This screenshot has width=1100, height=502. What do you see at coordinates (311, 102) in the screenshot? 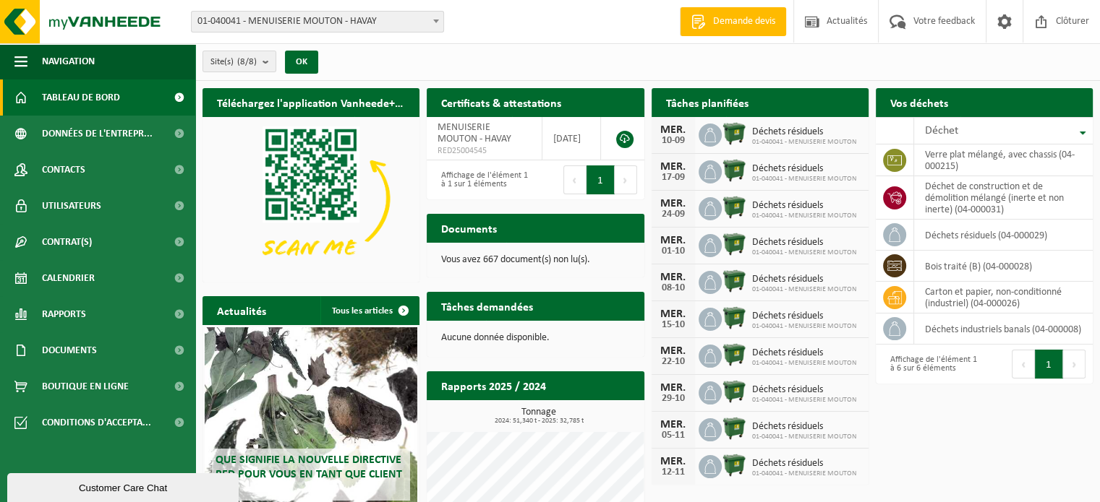
I see `h2: Téléchargez l'application Vanheede+ maintenant!` at bounding box center [311, 102].